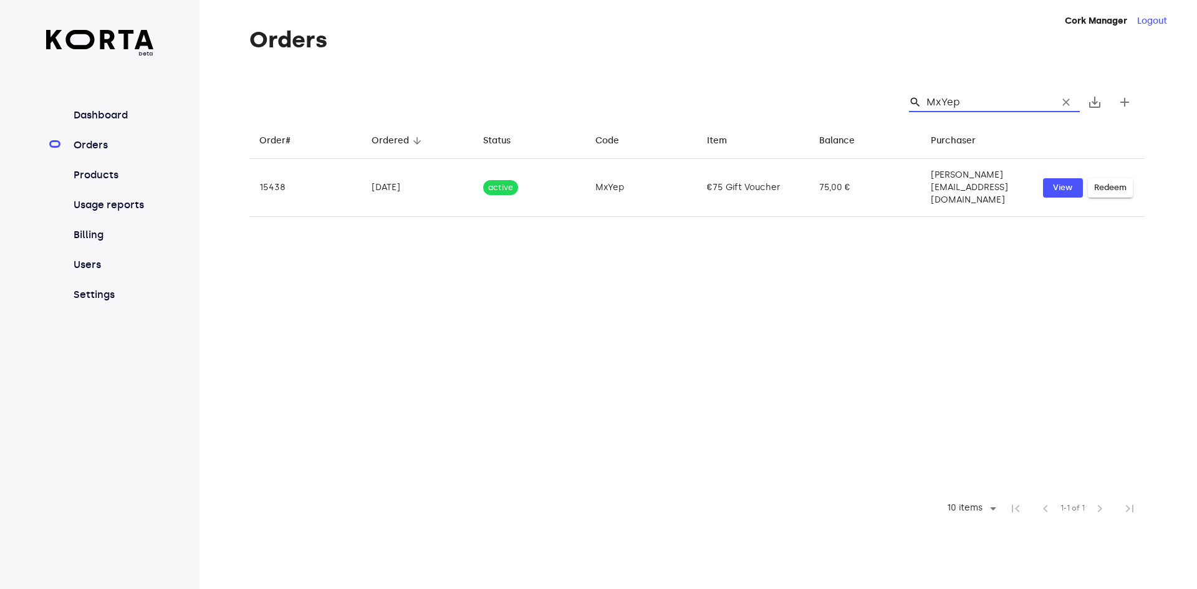  What do you see at coordinates (112, 175) in the screenshot?
I see `a: Products` at bounding box center [112, 175].